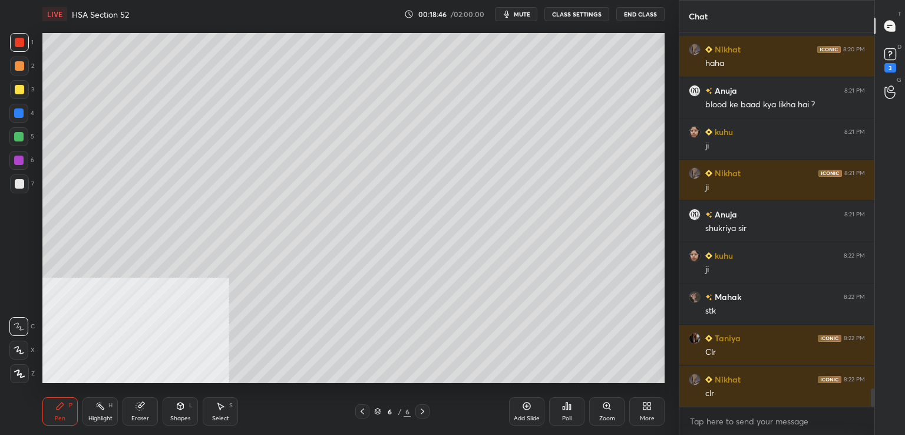  I want to click on p: G, so click(900, 80).